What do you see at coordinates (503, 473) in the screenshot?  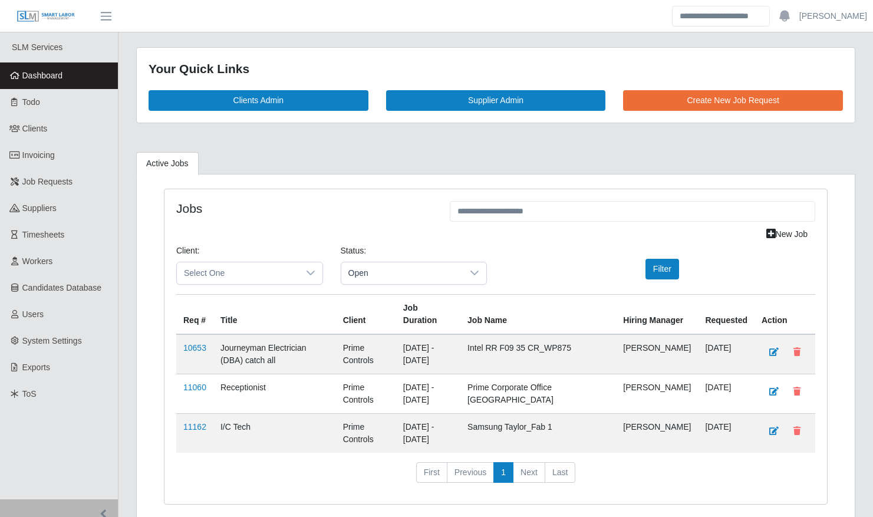 I see `a: 1` at bounding box center [503, 473].